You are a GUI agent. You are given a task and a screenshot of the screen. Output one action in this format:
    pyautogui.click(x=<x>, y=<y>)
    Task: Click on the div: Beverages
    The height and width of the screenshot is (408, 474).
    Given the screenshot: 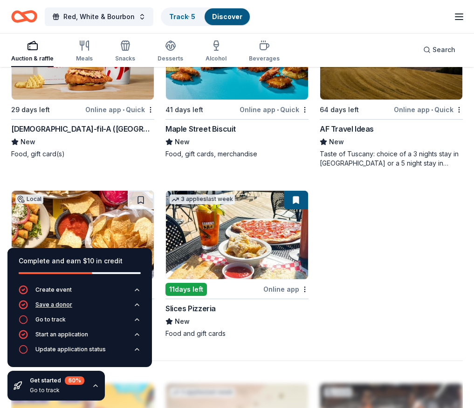 What is the action you would take?
    pyautogui.click(x=264, y=59)
    